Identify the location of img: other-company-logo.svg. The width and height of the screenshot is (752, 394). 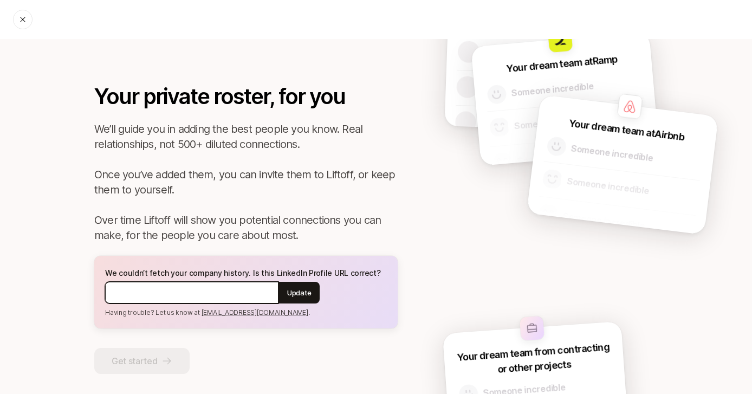
(531, 328).